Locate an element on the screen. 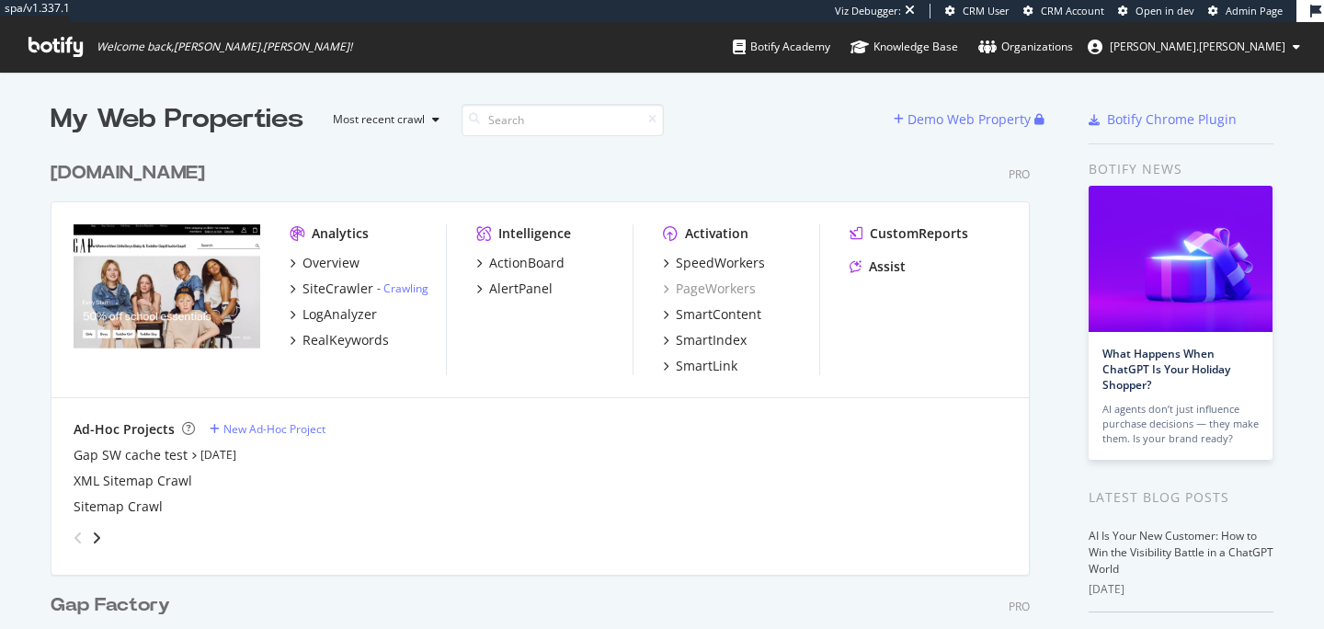 The image size is (1324, 629). span: Admin Page is located at coordinates (1254, 10).